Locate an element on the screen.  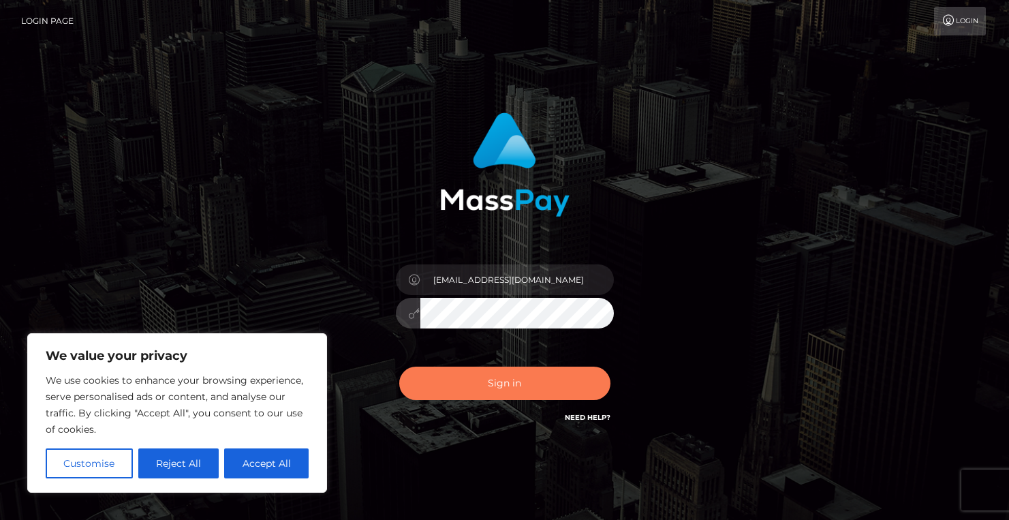
button: Customise is located at coordinates (89, 463).